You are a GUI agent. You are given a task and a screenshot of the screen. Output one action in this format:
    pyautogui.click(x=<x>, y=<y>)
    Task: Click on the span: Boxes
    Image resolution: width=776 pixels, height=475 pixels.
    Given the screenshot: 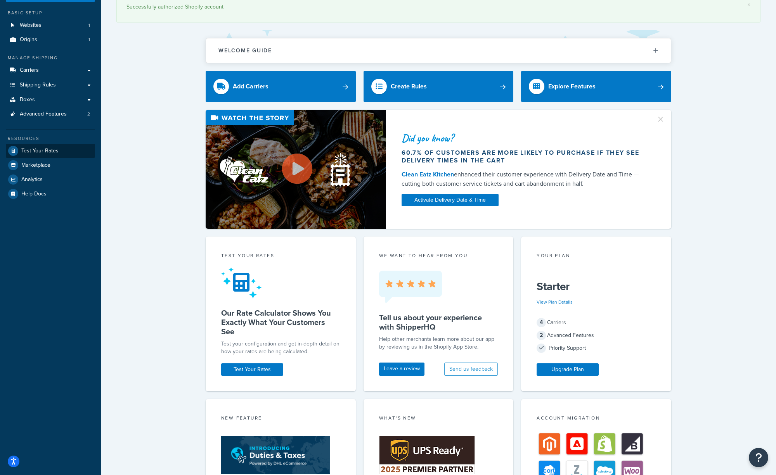 What is the action you would take?
    pyautogui.click(x=27, y=100)
    